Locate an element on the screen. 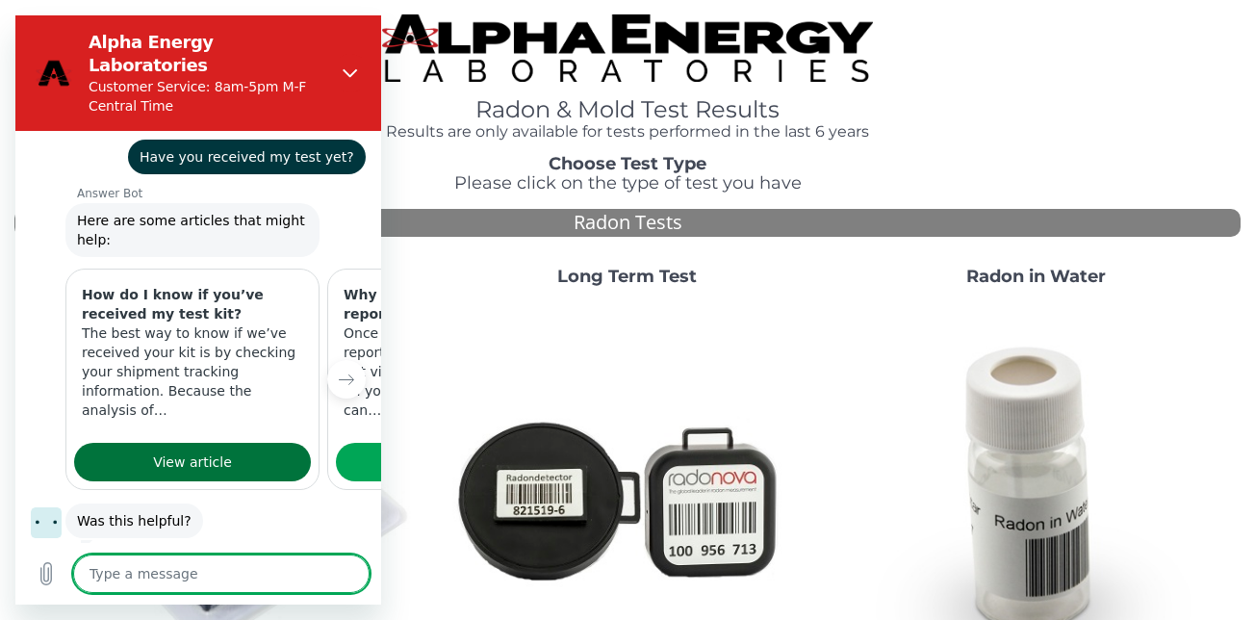 This screenshot has width=1255, height=620. strong: Long Term Test is located at coordinates (626, 276).